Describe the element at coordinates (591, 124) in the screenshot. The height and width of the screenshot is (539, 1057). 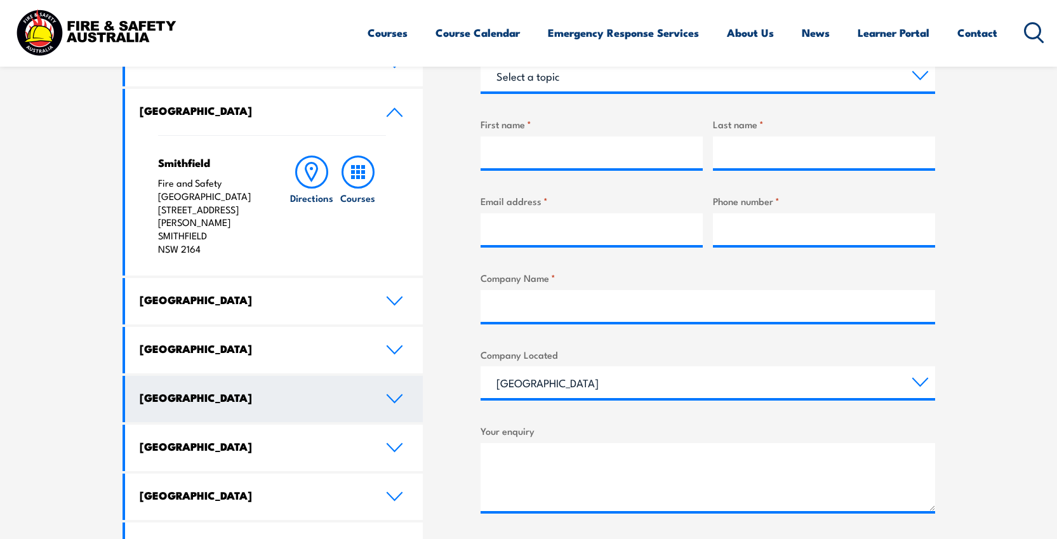
I see `label: First name` at that location.